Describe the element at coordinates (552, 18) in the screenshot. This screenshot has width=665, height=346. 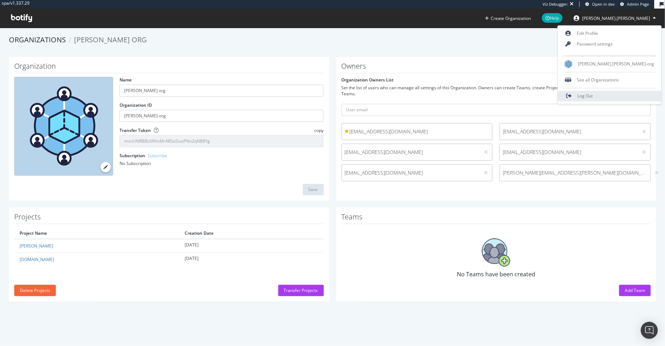
I see `span: Help` at that location.